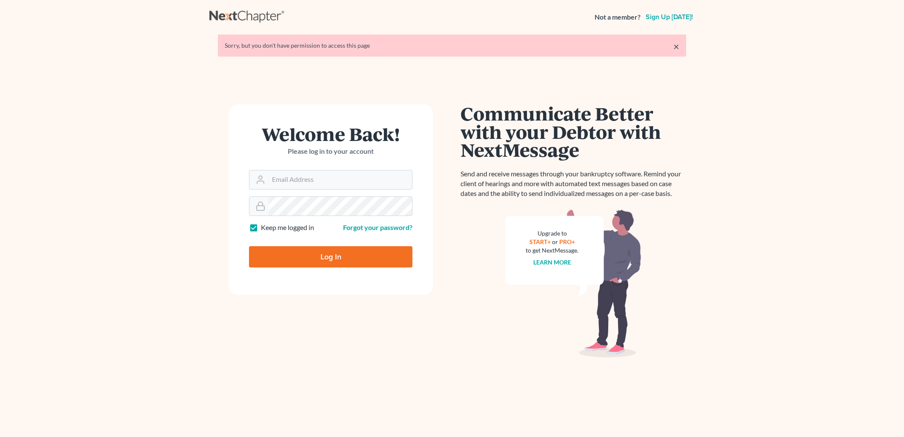 The width and height of the screenshot is (904, 437). Describe the element at coordinates (452, 46) in the screenshot. I see `div: Sorry, but you don't have permission to access this page` at that location.